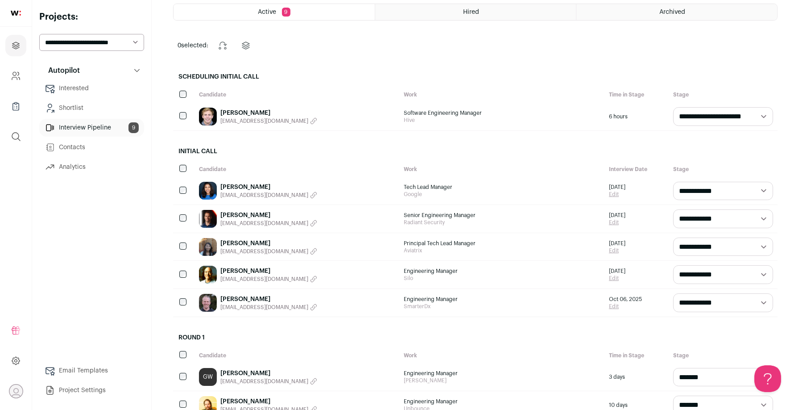  What do you see at coordinates (91, 108) in the screenshot?
I see `a: Shortlist` at bounding box center [91, 108].